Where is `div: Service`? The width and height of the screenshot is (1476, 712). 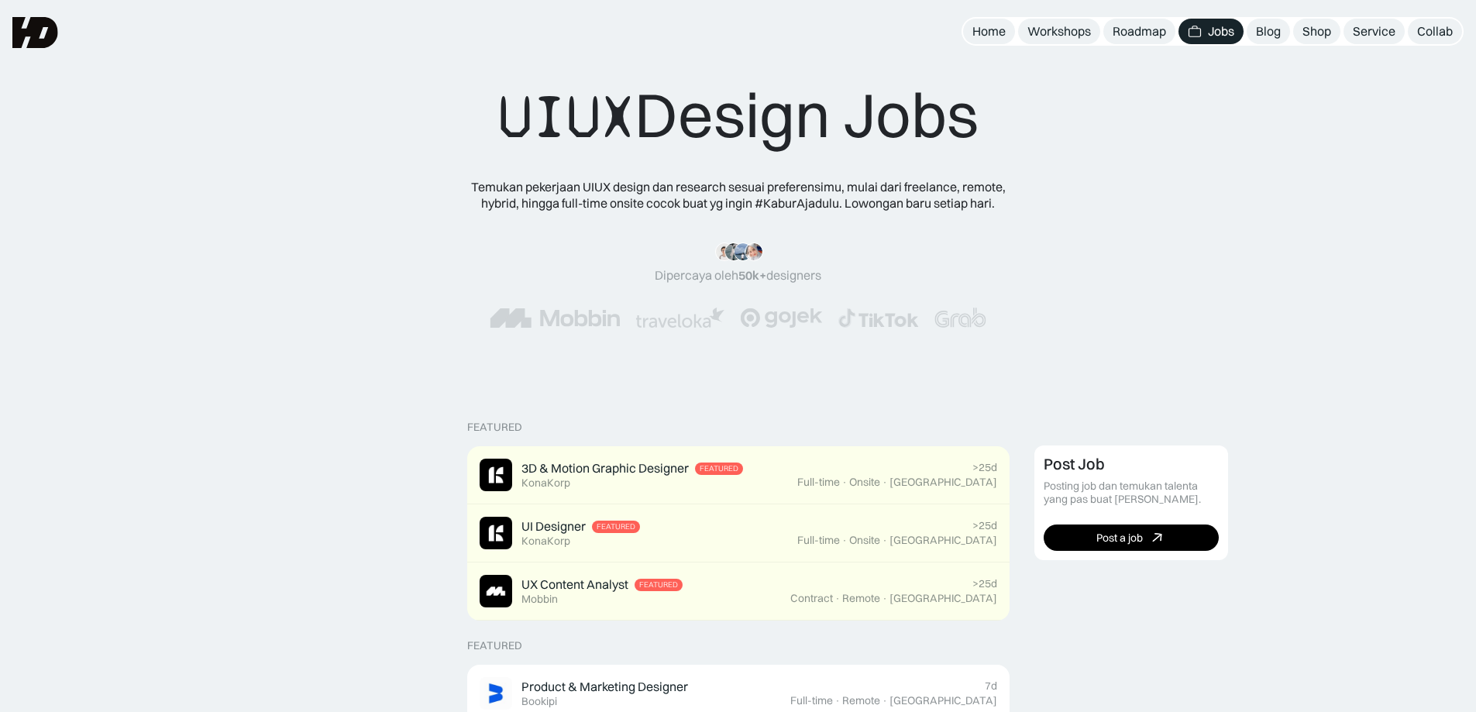
div: Service is located at coordinates (1374, 31).